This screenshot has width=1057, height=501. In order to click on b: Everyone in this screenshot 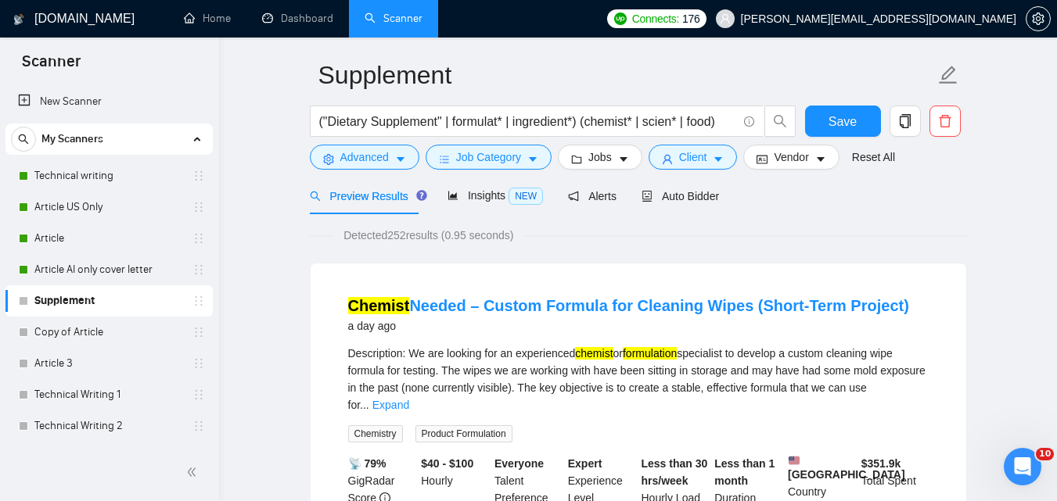, I will do `click(519, 464)`.